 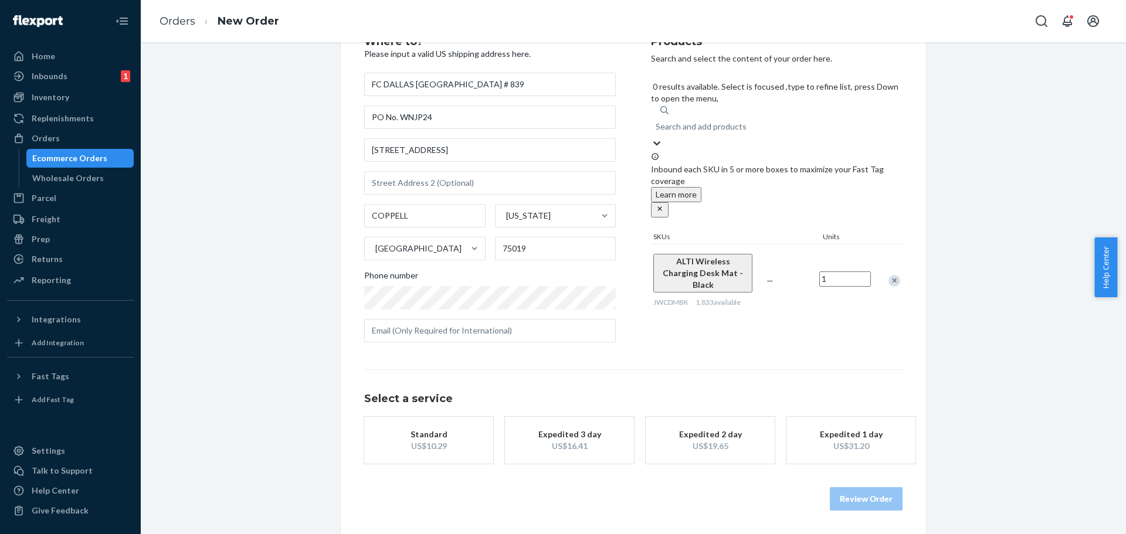 What do you see at coordinates (248, 21) in the screenshot?
I see `a: New Order` at bounding box center [248, 21].